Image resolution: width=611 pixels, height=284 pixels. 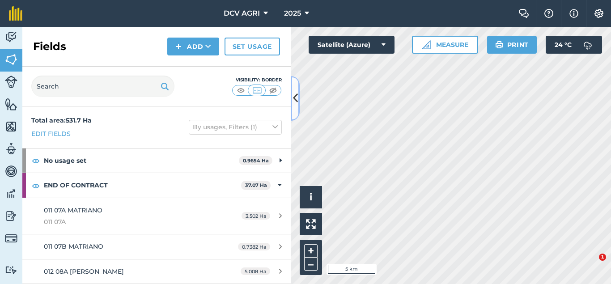 What do you see at coordinates (549, 13) in the screenshot?
I see `img: A question mark icon` at bounding box center [549, 13].